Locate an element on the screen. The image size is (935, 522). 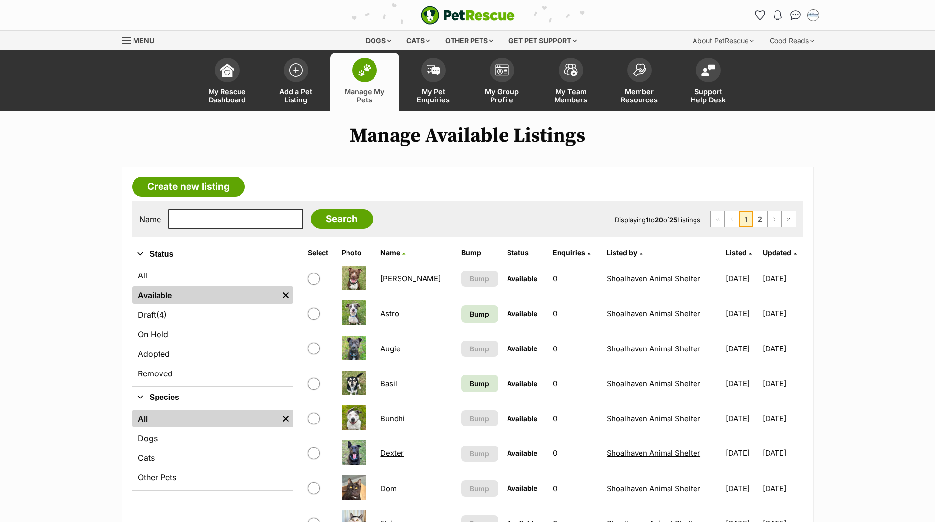
div: Other pets is located at coordinates (469, 41).